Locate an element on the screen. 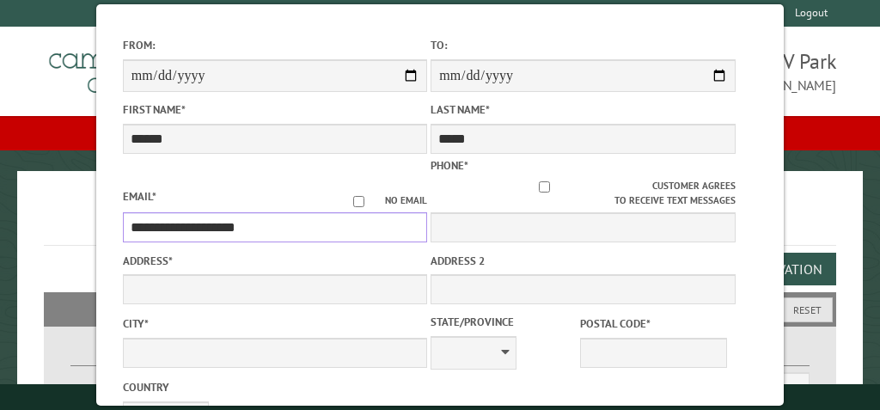 This screenshot has width=880, height=410. label: State/Province is located at coordinates (504, 321).